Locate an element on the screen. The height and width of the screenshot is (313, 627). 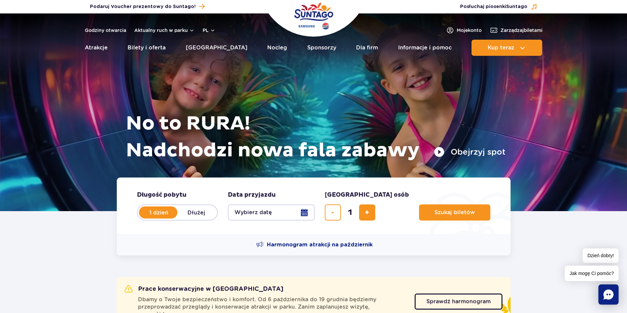
span: Sprawdź harmonogram is located at coordinates (458, 302).